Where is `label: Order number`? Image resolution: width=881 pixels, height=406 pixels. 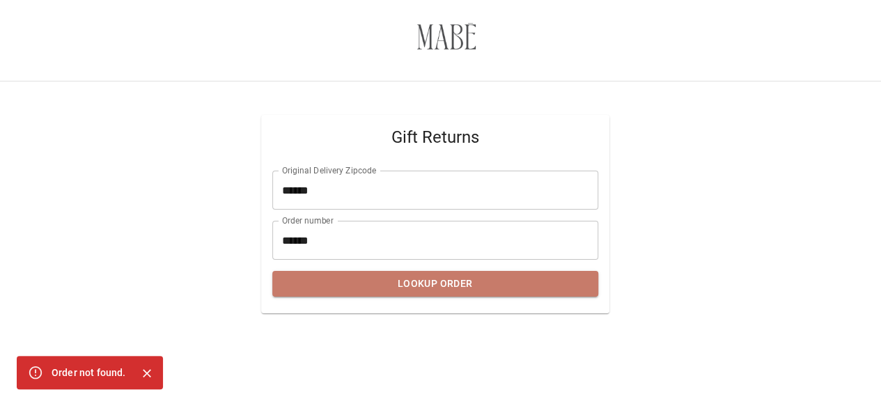 label: Order number is located at coordinates (307, 220).